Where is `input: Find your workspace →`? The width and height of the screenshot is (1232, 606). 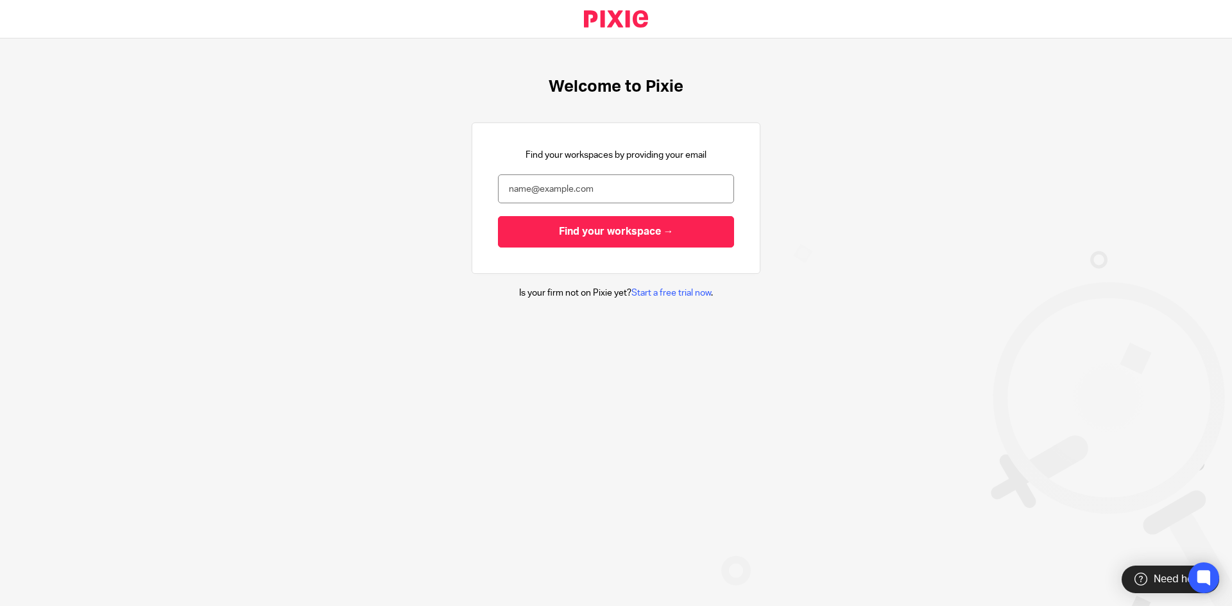 input: Find your workspace → is located at coordinates (616, 232).